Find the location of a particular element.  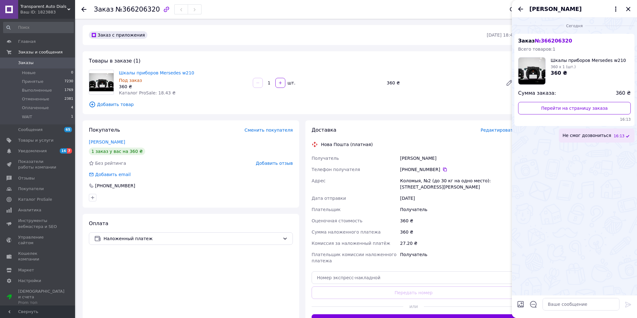

span: Каталог ProSale is located at coordinates (35, 200).